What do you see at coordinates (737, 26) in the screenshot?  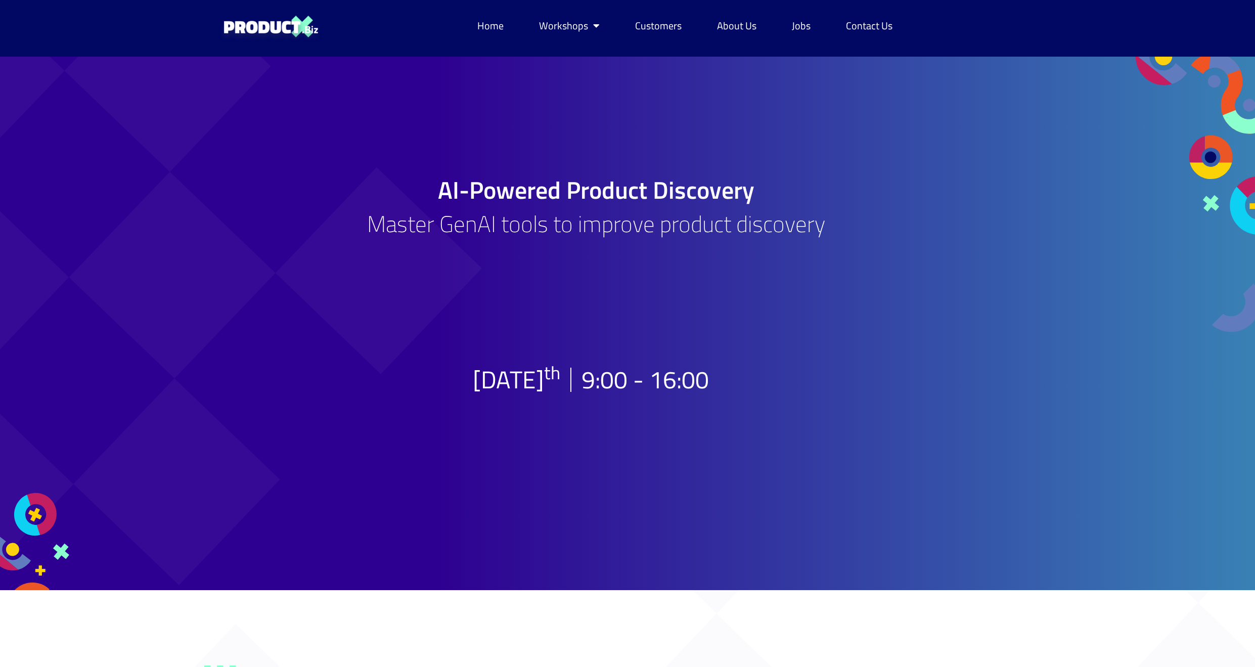 I see `a: About Us` at bounding box center [737, 26].